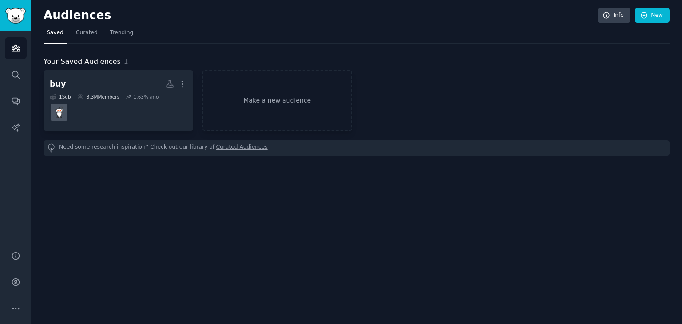  Describe the element at coordinates (60, 97) in the screenshot. I see `div: 1 Sub` at that location.